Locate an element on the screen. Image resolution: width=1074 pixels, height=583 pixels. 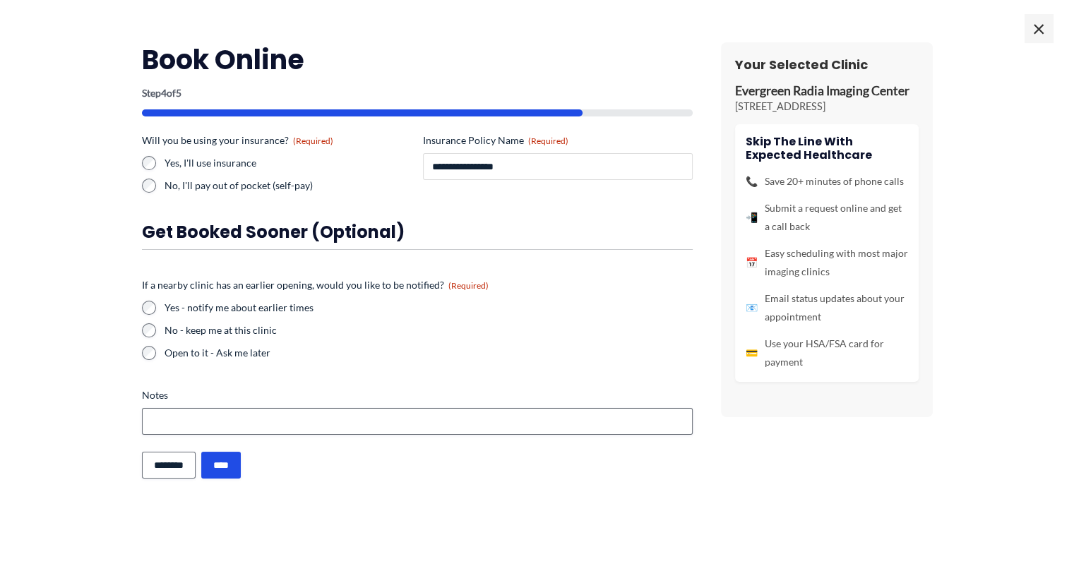
label: Open to it - Ask me later is located at coordinates (428, 353).